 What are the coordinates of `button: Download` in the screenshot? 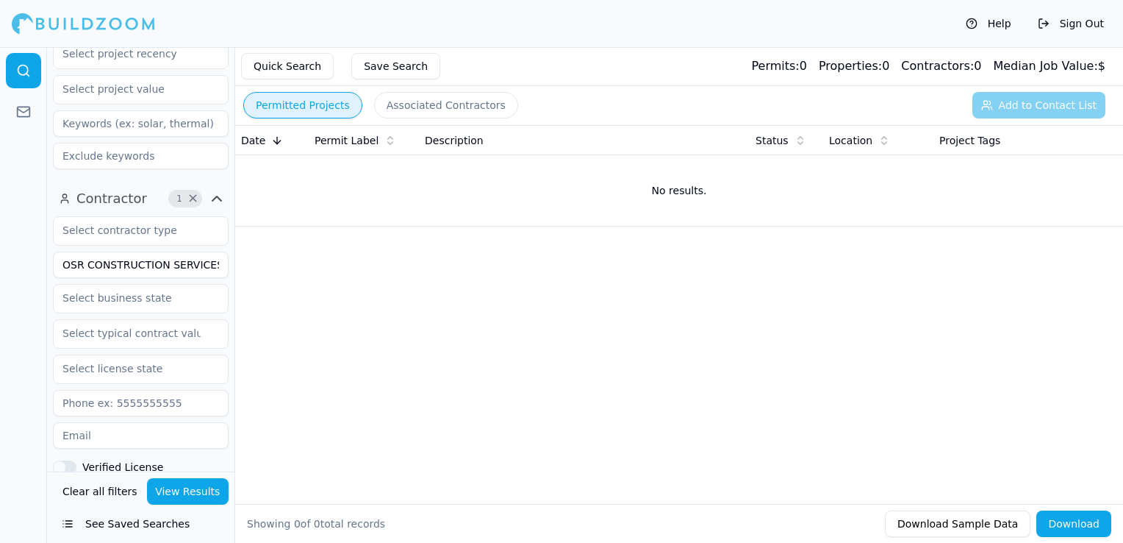 It's located at (1074, 523).